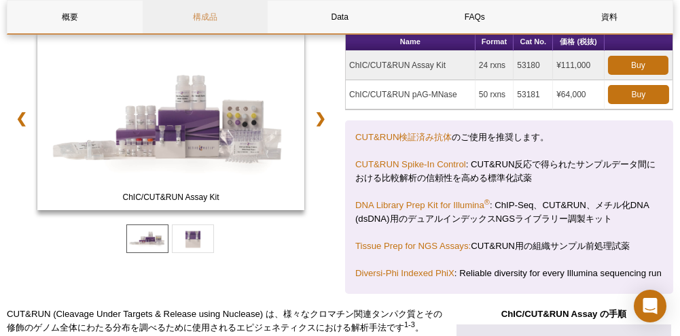 The width and height of the screenshot is (680, 336). I want to click on td: 53180, so click(534, 65).